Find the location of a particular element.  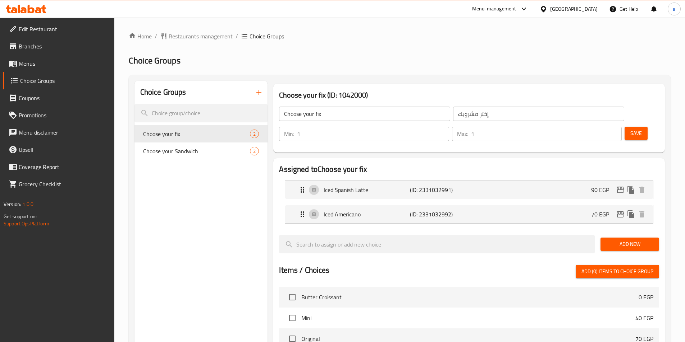

a: Support.OpsPlatform is located at coordinates (26, 224).